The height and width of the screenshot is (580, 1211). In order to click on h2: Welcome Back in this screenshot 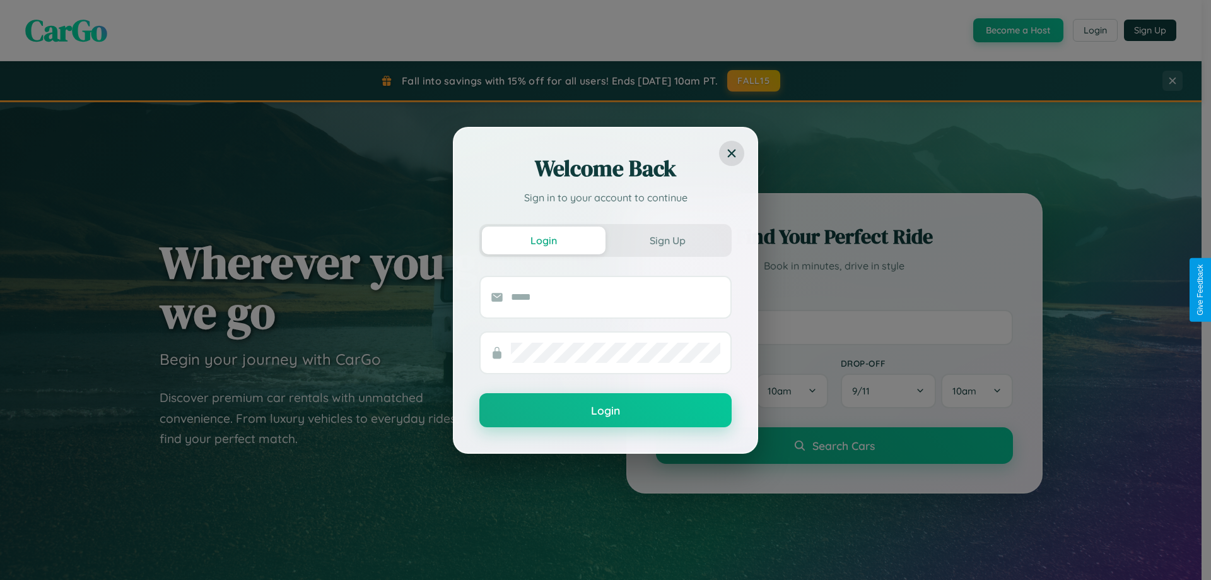, I will do `click(606, 168)`.